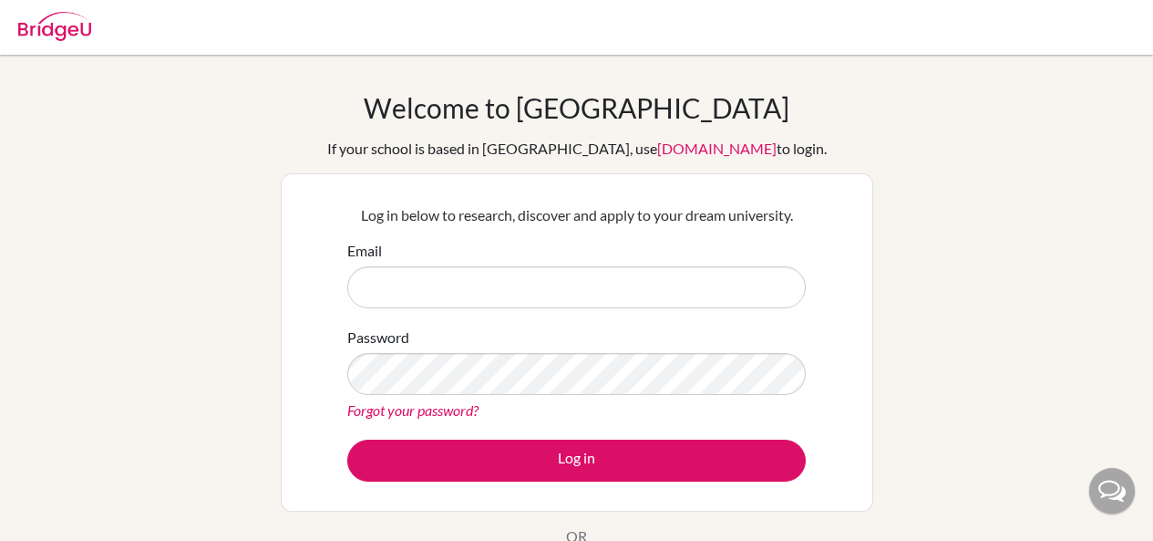 The height and width of the screenshot is (541, 1153). I want to click on label: Password, so click(378, 337).